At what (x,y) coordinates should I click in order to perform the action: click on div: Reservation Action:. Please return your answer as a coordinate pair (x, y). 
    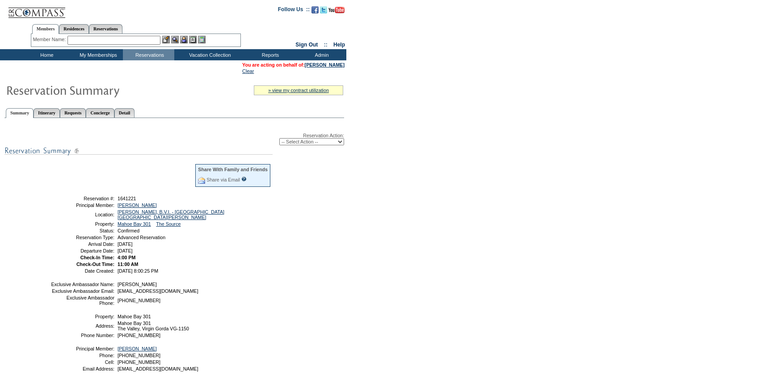
    Looking at the image, I should click on (174, 139).